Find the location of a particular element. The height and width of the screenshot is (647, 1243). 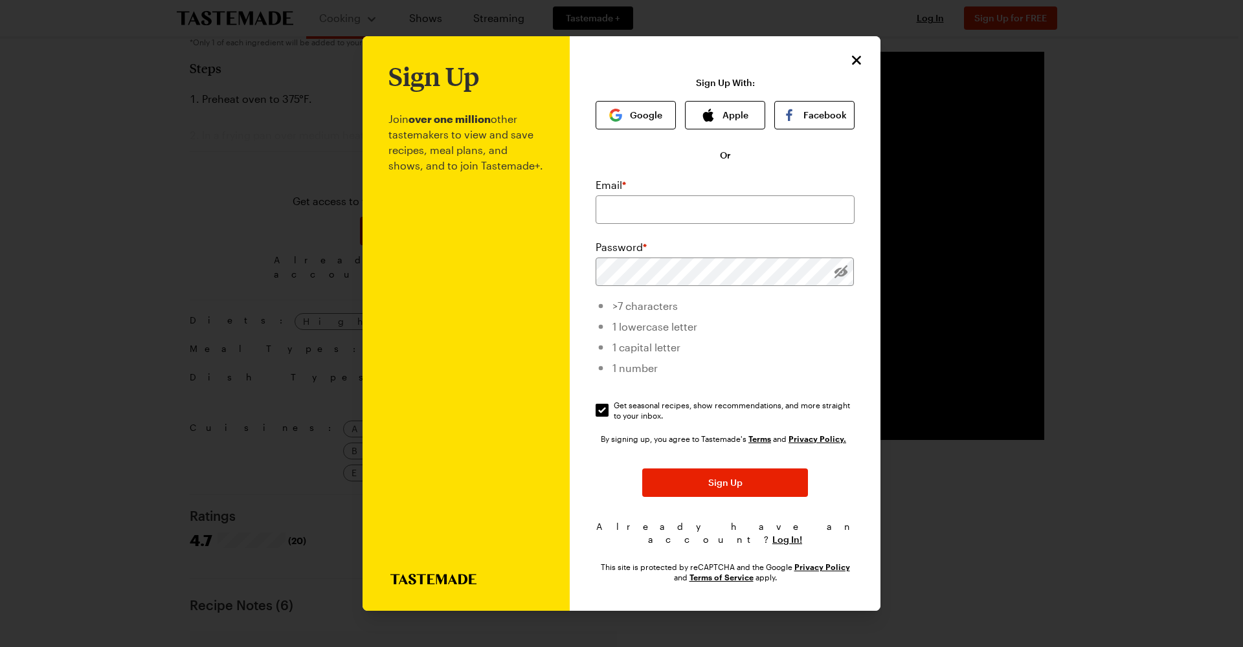

span: Log In! is located at coordinates (787, 540).